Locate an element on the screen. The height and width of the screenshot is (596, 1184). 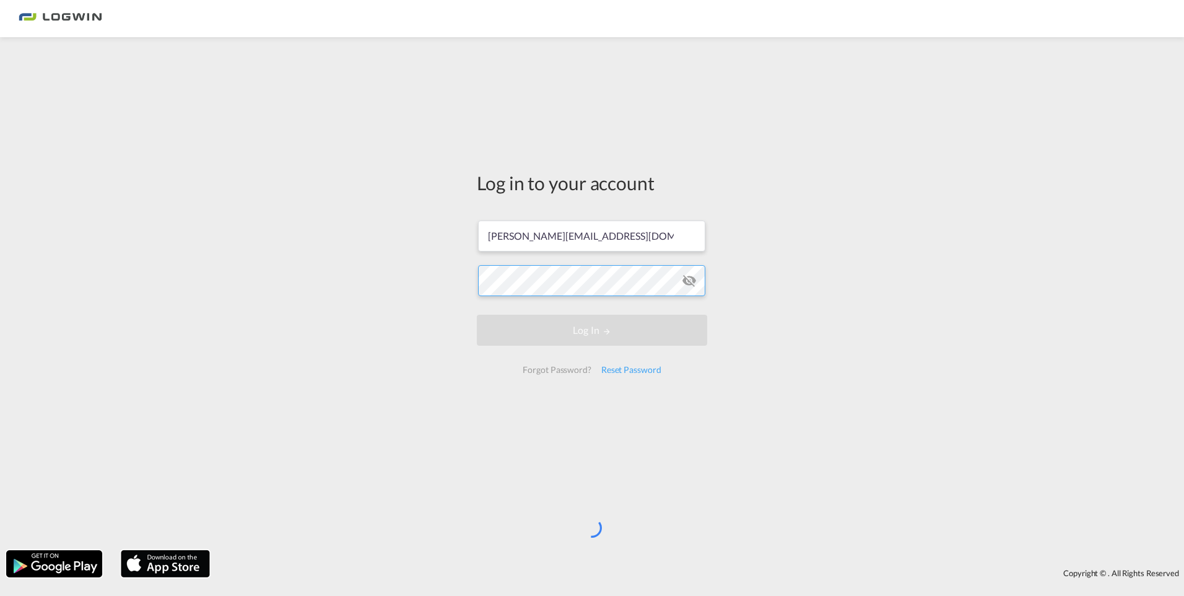
img: apple.png is located at coordinates (165, 564).